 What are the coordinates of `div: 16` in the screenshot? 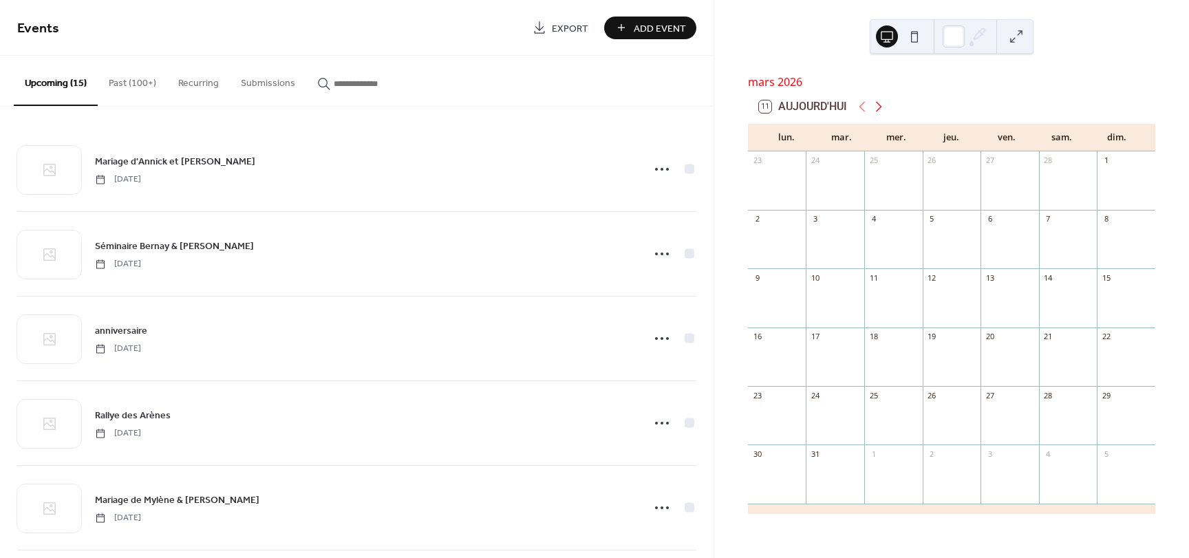 It's located at (757, 336).